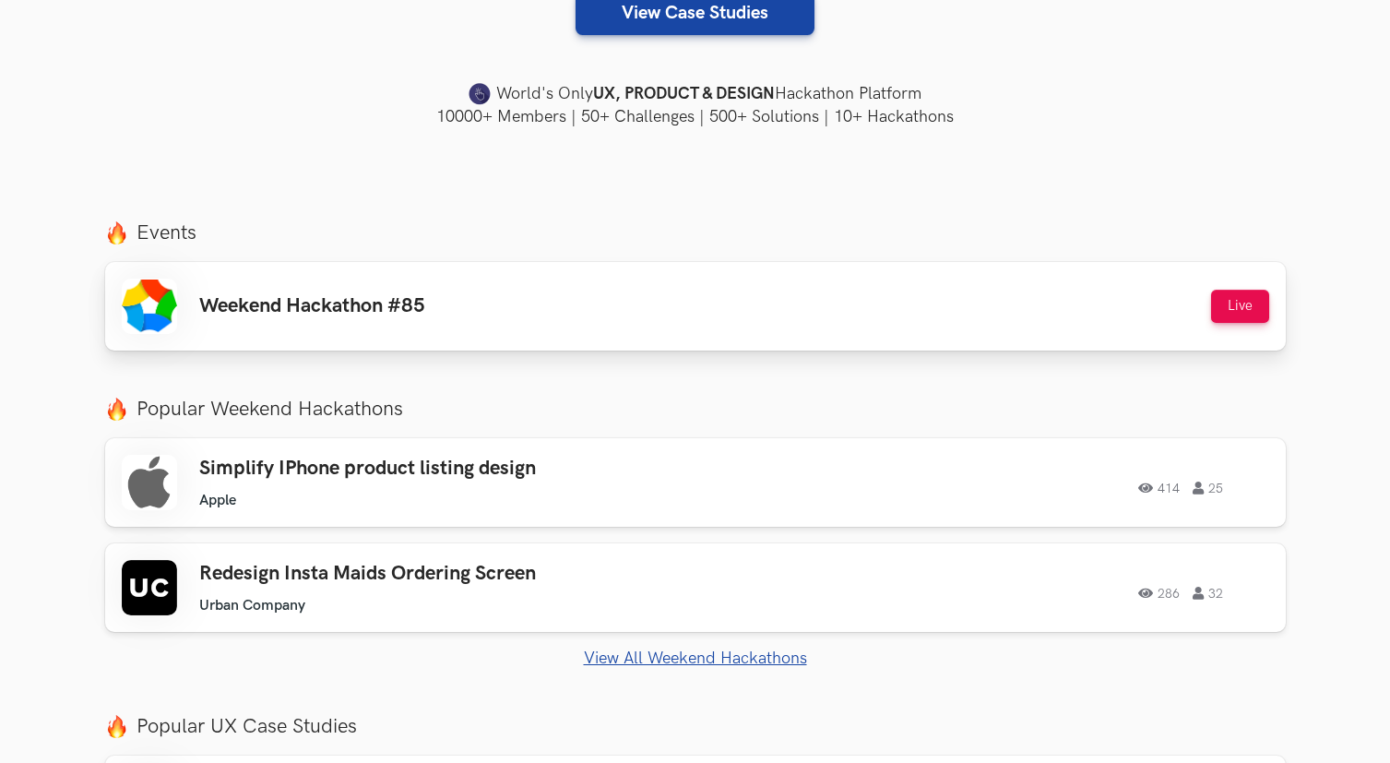 Image resolution: width=1390 pixels, height=763 pixels. Describe the element at coordinates (1158, 593) in the screenshot. I see `span: 286` at that location.